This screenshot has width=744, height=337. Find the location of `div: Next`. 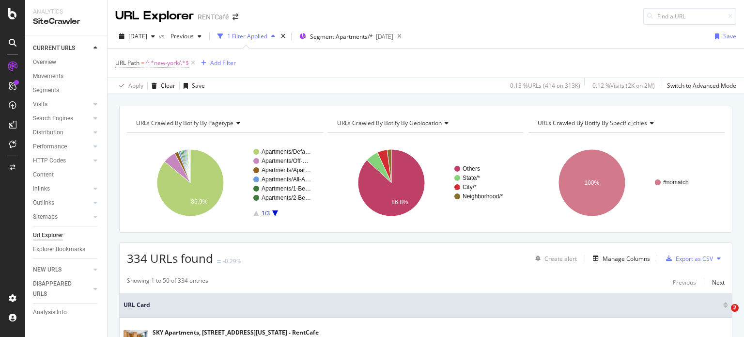

div: Next is located at coordinates (718, 282).